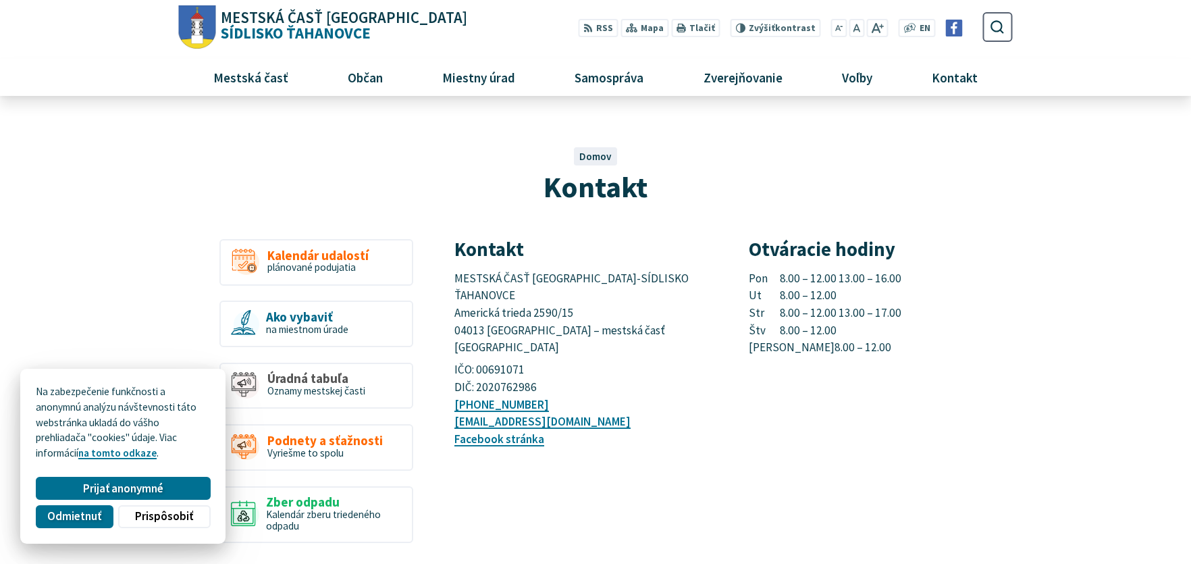  Describe the element at coordinates (251, 77) in the screenshot. I see `span: Mestská časť` at that location.